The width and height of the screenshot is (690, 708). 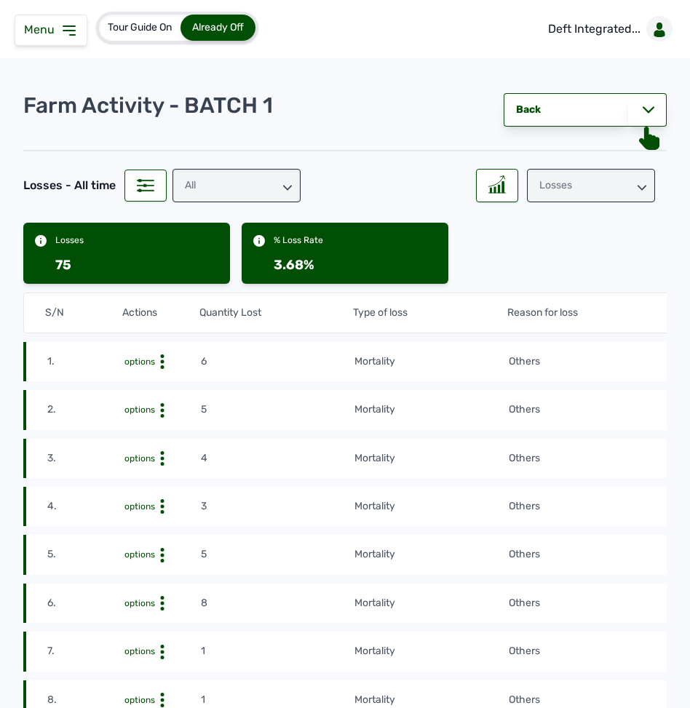 I want to click on td: 5., so click(x=85, y=554).